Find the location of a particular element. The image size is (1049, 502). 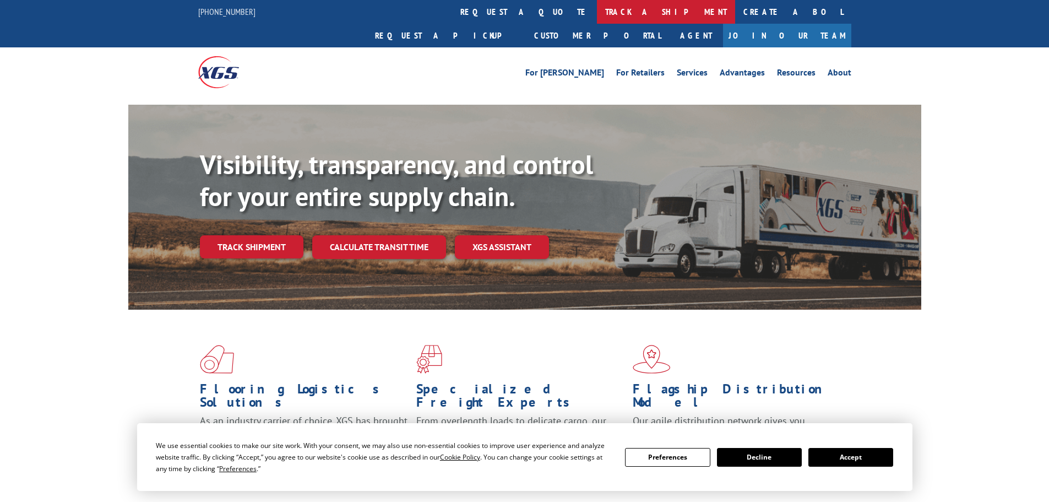

span: Preferences is located at coordinates (238, 468).